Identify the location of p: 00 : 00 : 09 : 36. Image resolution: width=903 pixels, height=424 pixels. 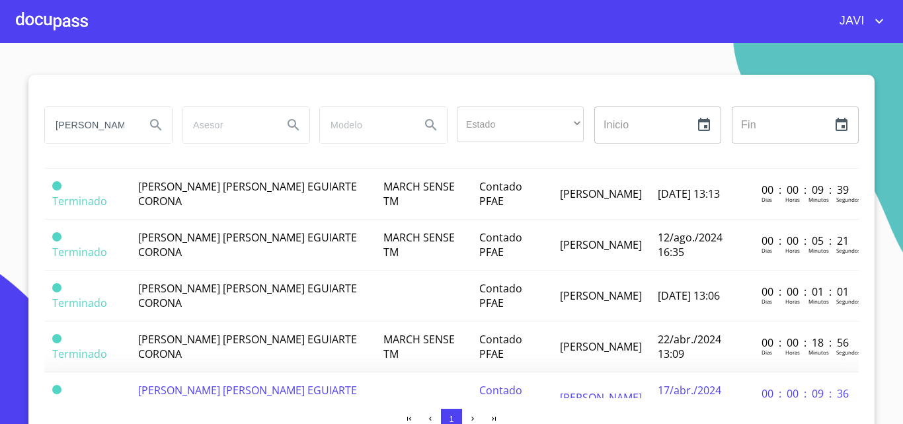
(806, 393).